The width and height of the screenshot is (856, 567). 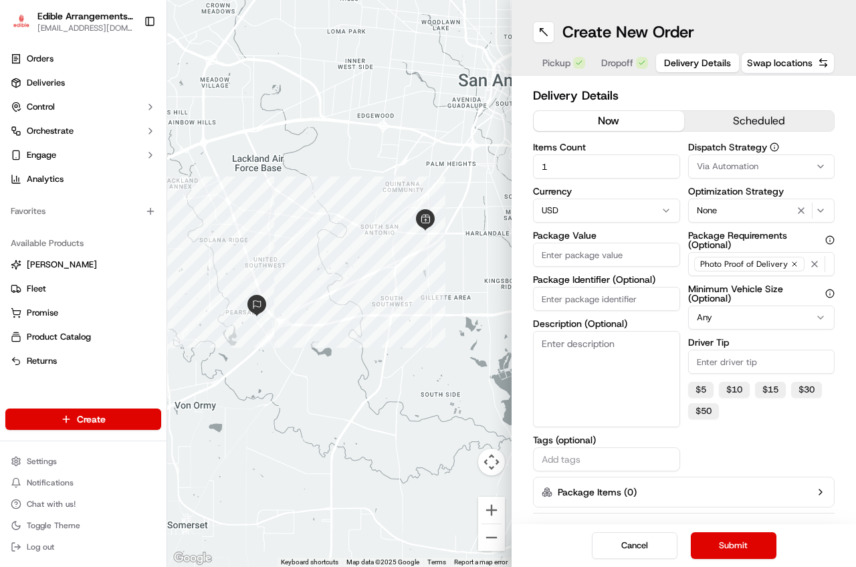 What do you see at coordinates (606, 324) in the screenshot?
I see `label: Description (Optional)` at bounding box center [606, 324].